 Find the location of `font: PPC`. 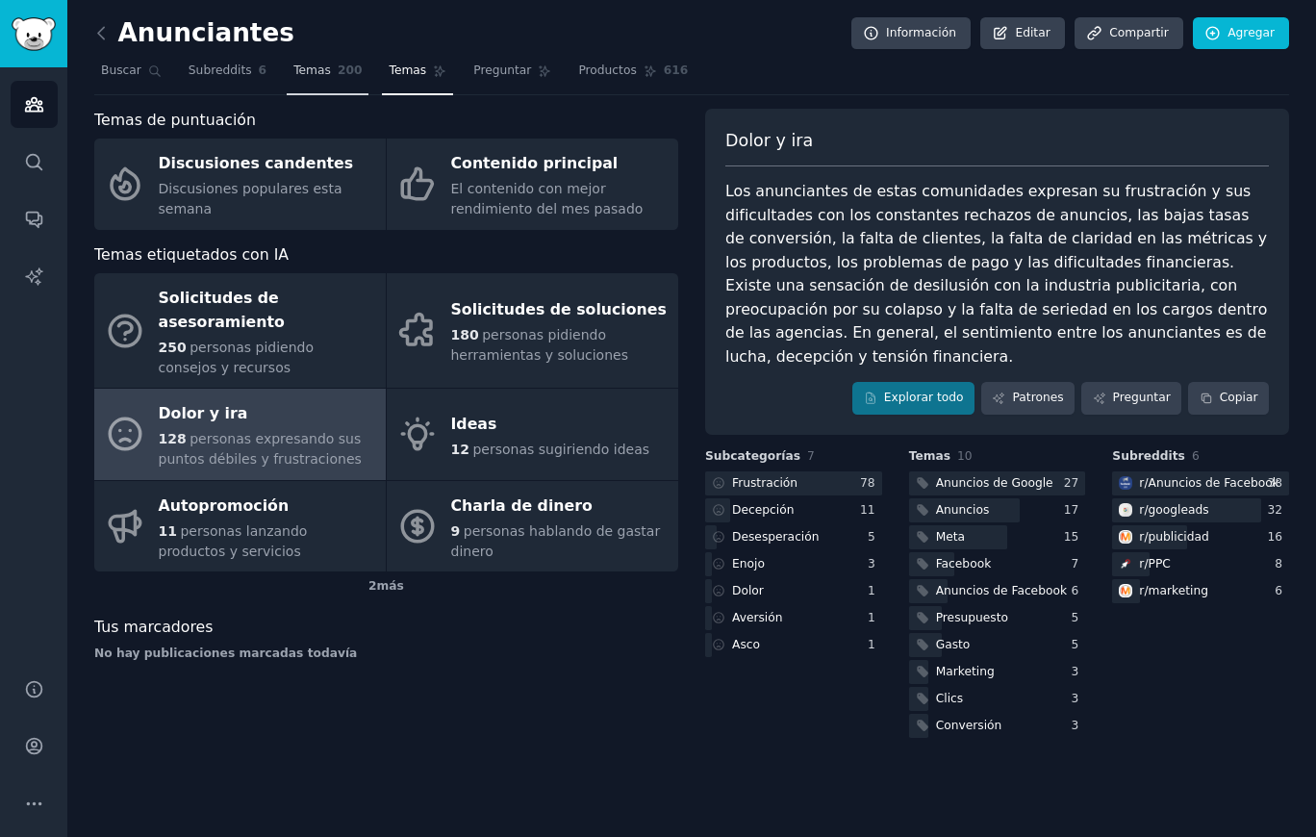

font: PPC is located at coordinates (1159, 564).